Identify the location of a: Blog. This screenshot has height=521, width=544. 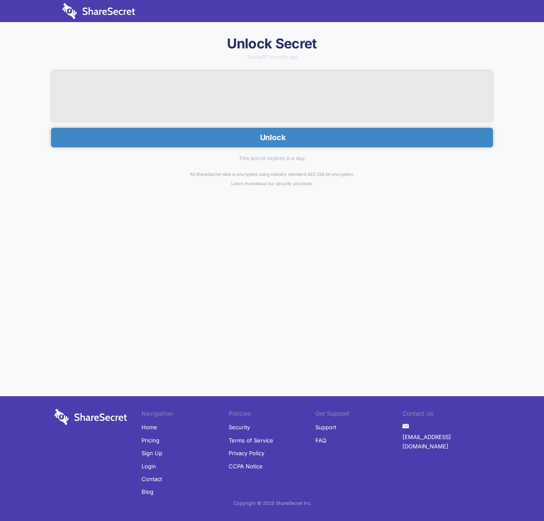
(147, 492).